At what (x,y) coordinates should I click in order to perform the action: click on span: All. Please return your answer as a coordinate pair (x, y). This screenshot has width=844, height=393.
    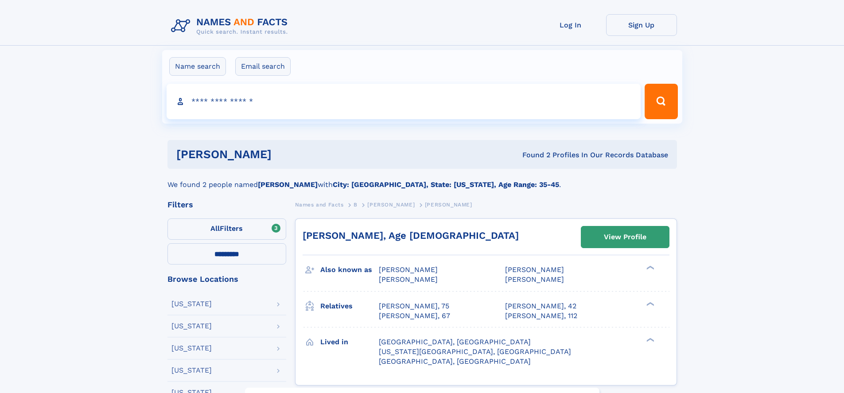
    Looking at the image, I should click on (215, 228).